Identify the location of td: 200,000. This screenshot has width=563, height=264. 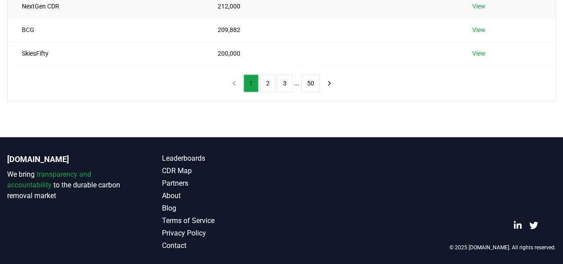
(330, 53).